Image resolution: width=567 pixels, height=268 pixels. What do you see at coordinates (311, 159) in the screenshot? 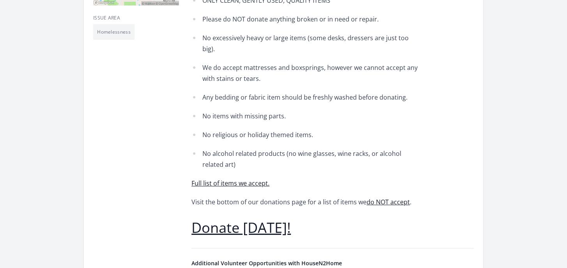
I see `p: No alcohol related products (no wine glasses, wine racks, or alcohol related art)` at bounding box center [311, 159].